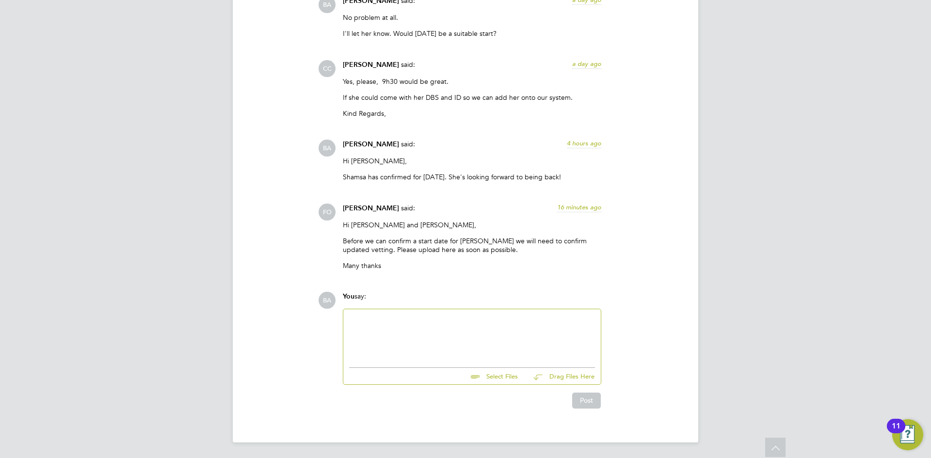 The width and height of the screenshot is (931, 458). Describe the element at coordinates (349, 296) in the screenshot. I see `span: You` at that location.